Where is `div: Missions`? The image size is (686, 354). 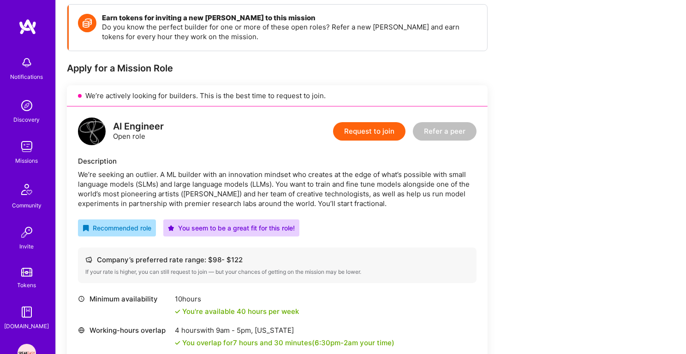 div: Missions is located at coordinates (27, 161).